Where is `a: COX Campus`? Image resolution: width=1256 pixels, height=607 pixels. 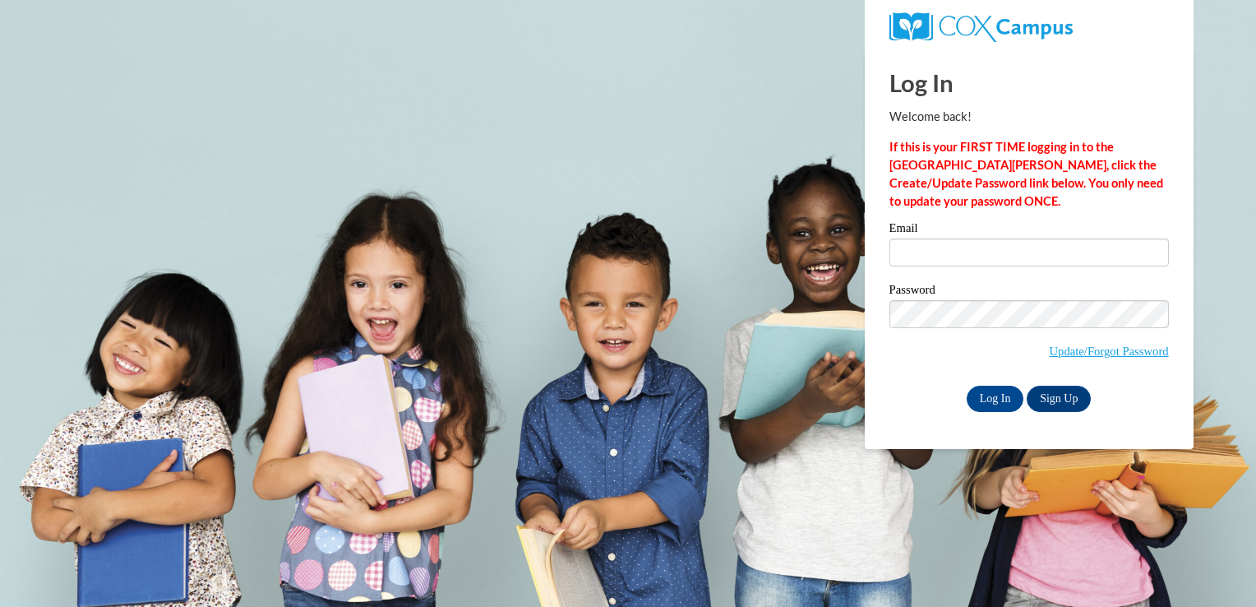 a: COX Campus is located at coordinates (981, 25).